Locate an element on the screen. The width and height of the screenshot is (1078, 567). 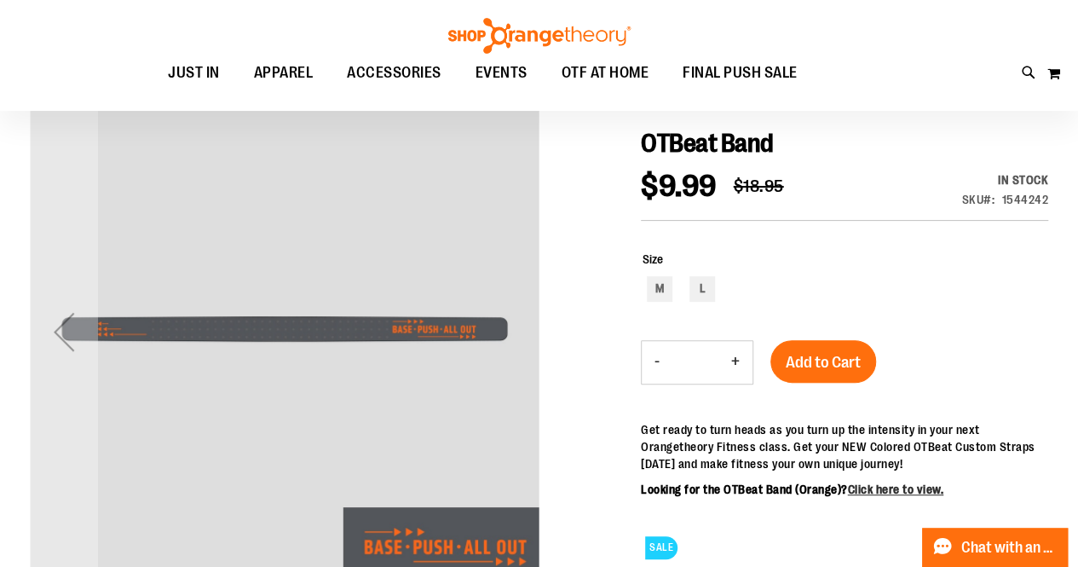
a: FINAL PUSH SALE is located at coordinates (740, 73).